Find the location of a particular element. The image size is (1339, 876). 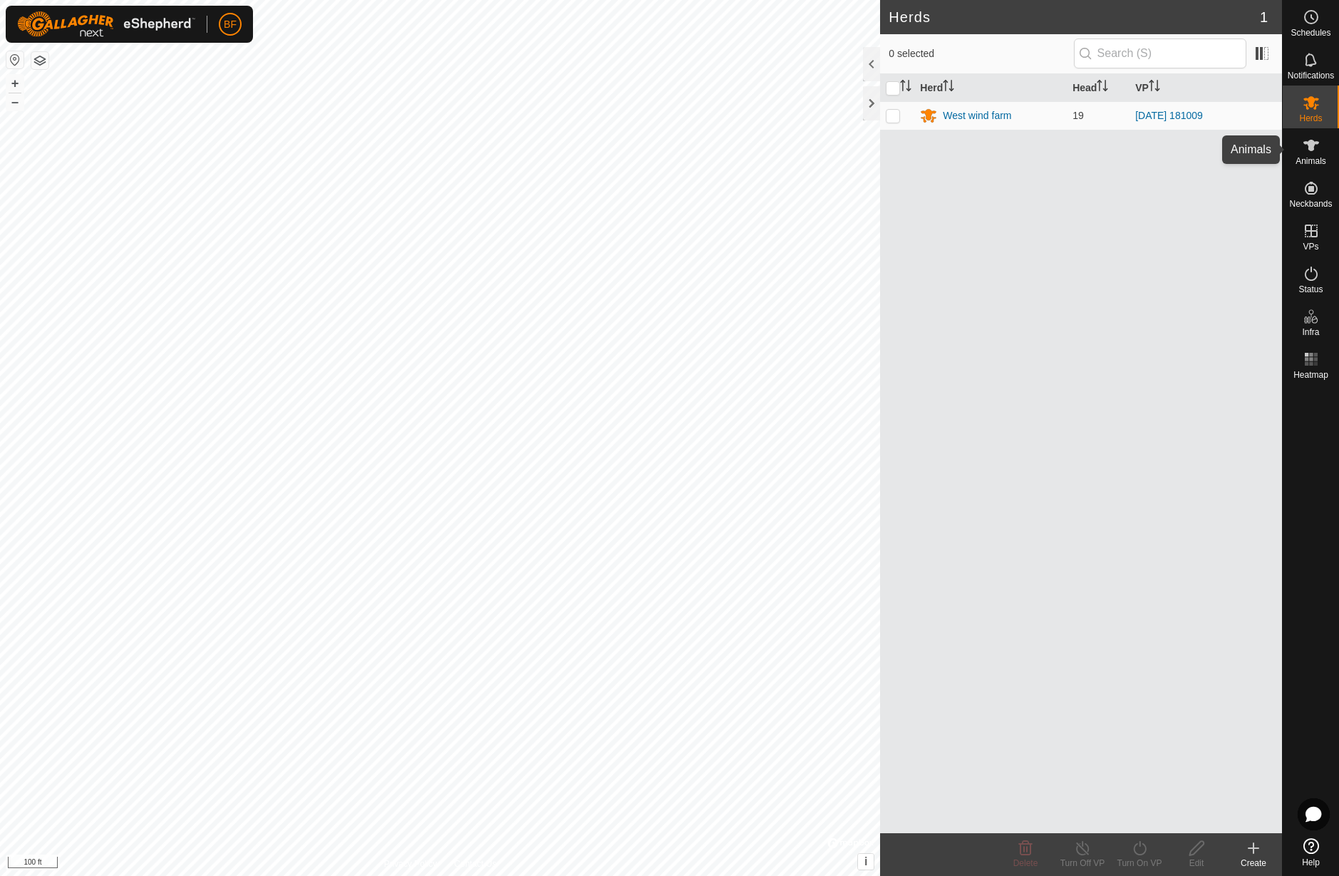

span: 0 selected is located at coordinates (981, 53).